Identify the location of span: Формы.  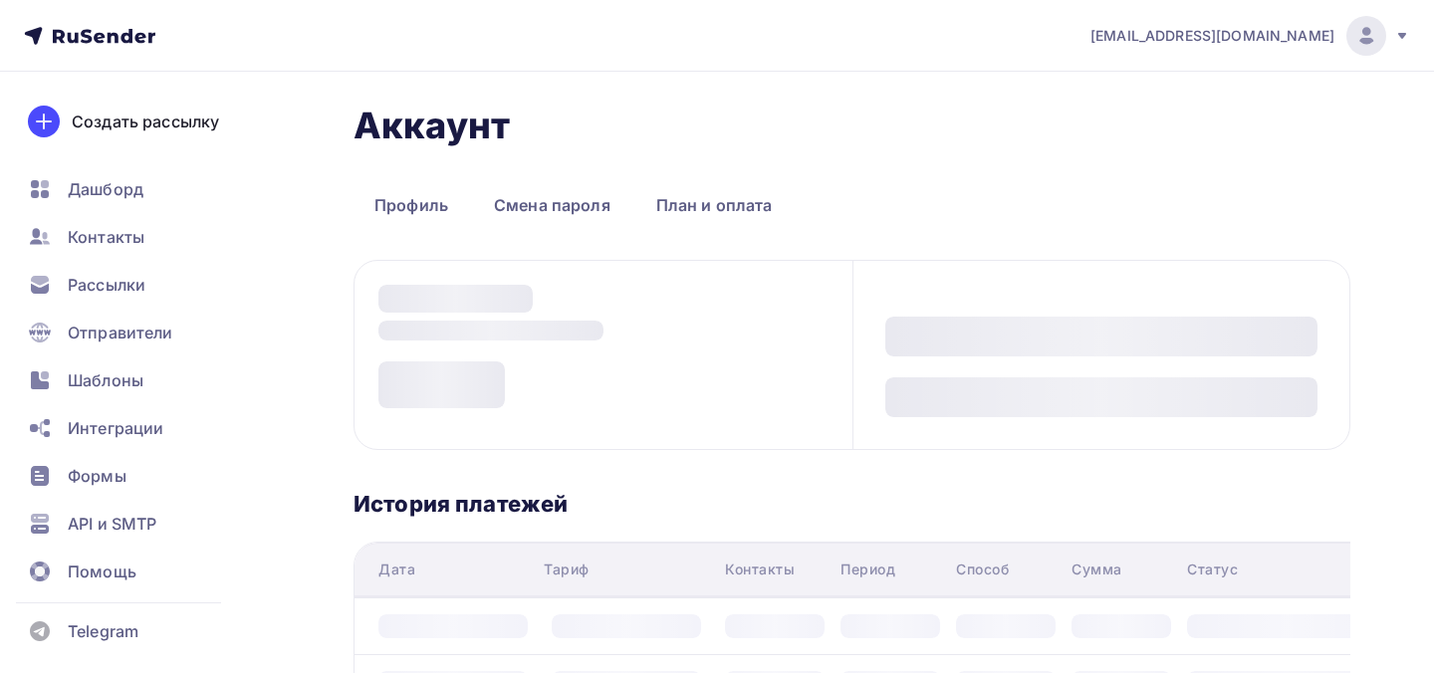
(97, 476).